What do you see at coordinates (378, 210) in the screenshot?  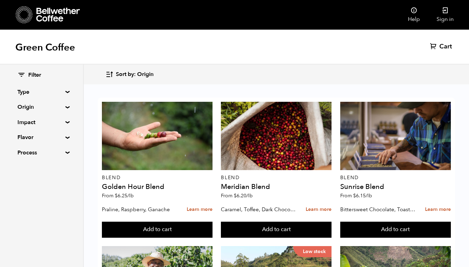 I see `p: Bittersweet Chocolate, Toasted Marshmallow, Candied Orange, Praline` at bounding box center [378, 210].